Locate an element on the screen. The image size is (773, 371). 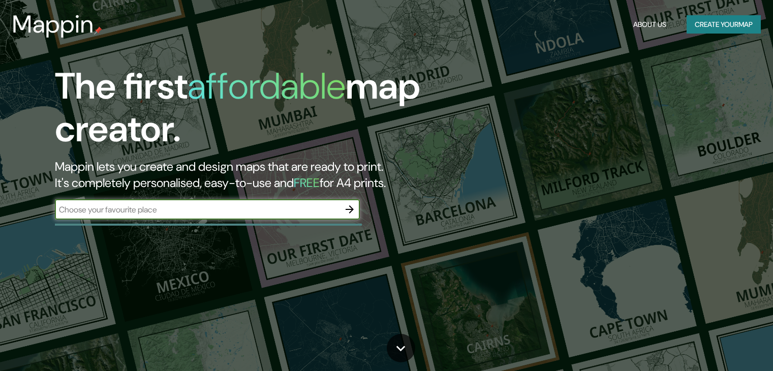
img: mappin-pin is located at coordinates (98, 30).